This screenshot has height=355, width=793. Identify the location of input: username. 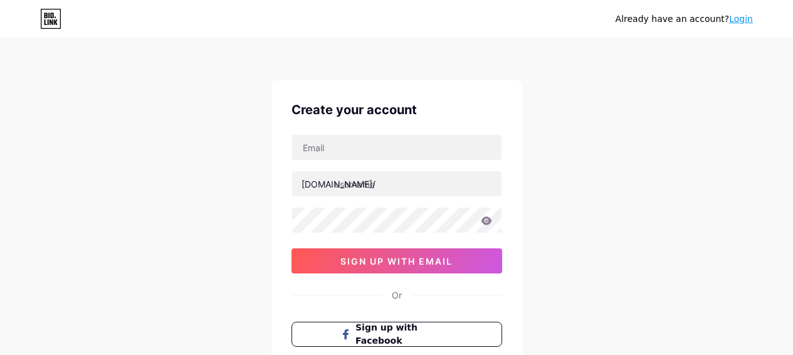
(397, 184).